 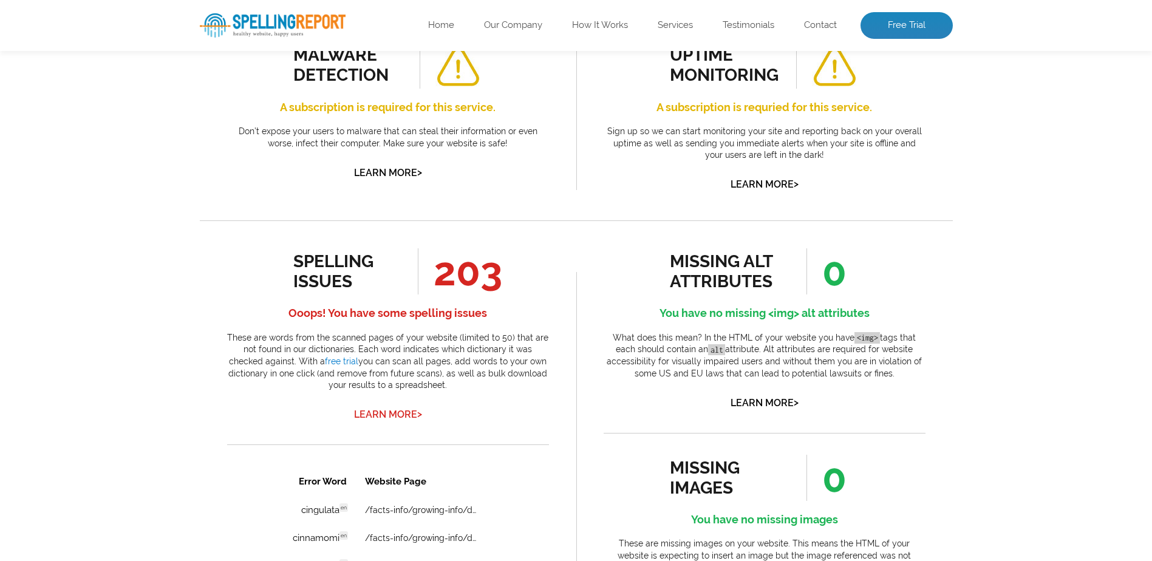 I want to click on a: 10, so click(x=241, y=345).